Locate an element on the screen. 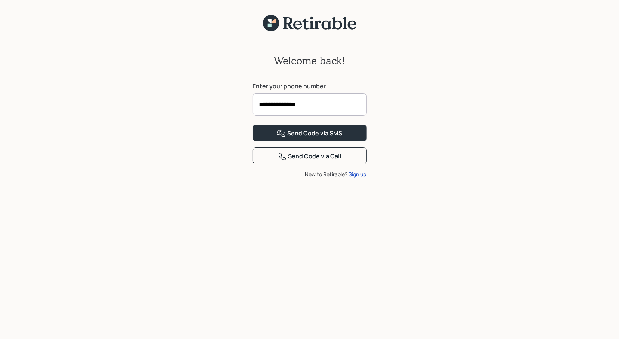 The width and height of the screenshot is (619, 339). button: Send Code via SMS is located at coordinates (310, 133).